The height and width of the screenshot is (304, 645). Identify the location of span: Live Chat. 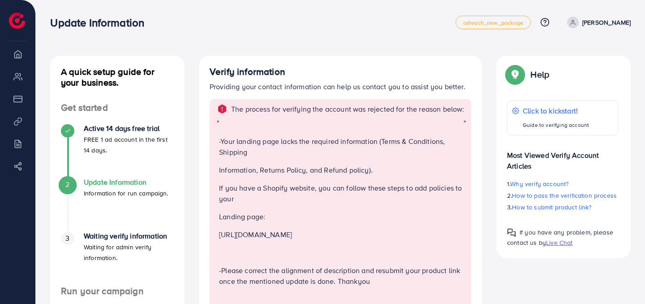
(559, 242).